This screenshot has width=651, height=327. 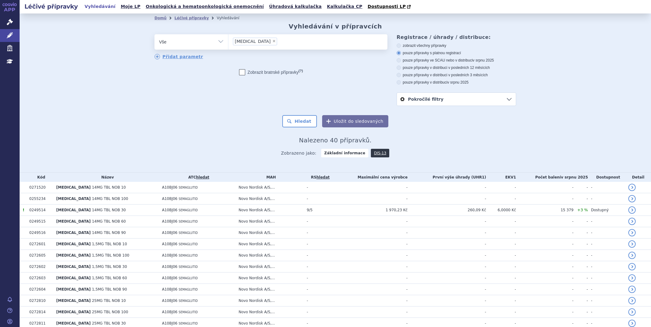 I want to click on td: 0272602, so click(x=40, y=267).